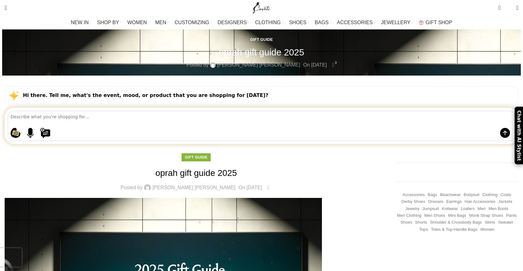 This screenshot has height=271, width=523. Describe the element at coordinates (413, 195) in the screenshot. I see `a: Accessories (745 items)` at that location.